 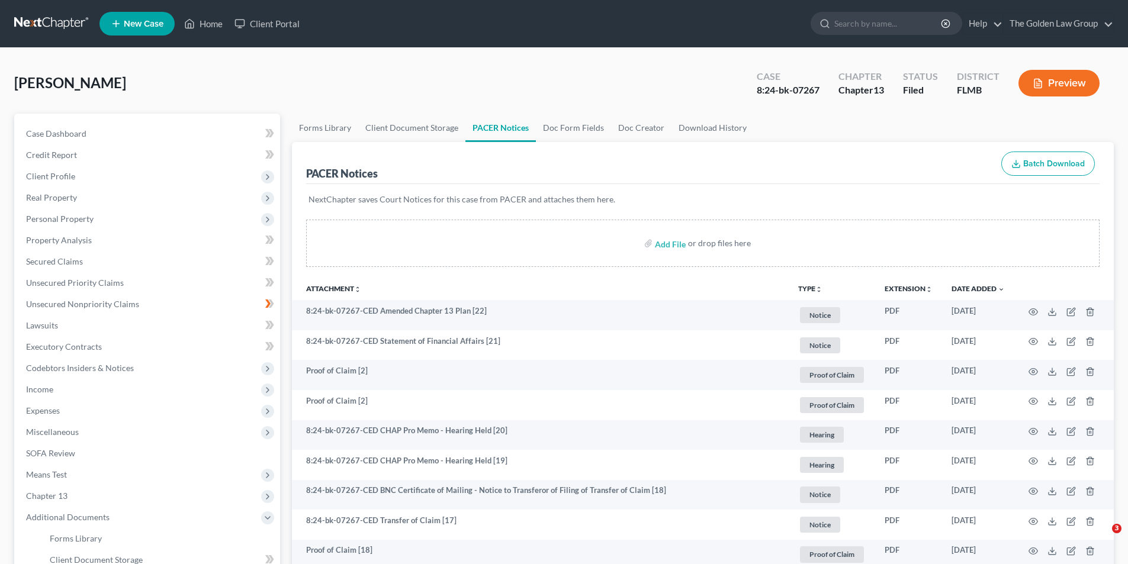 I want to click on button: TYPEunfold_more, so click(x=810, y=289).